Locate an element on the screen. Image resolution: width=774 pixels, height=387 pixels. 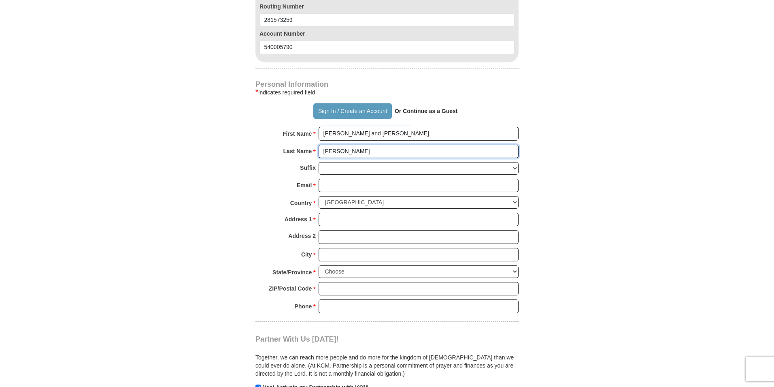
div: Indicates required field is located at coordinates (387, 92).